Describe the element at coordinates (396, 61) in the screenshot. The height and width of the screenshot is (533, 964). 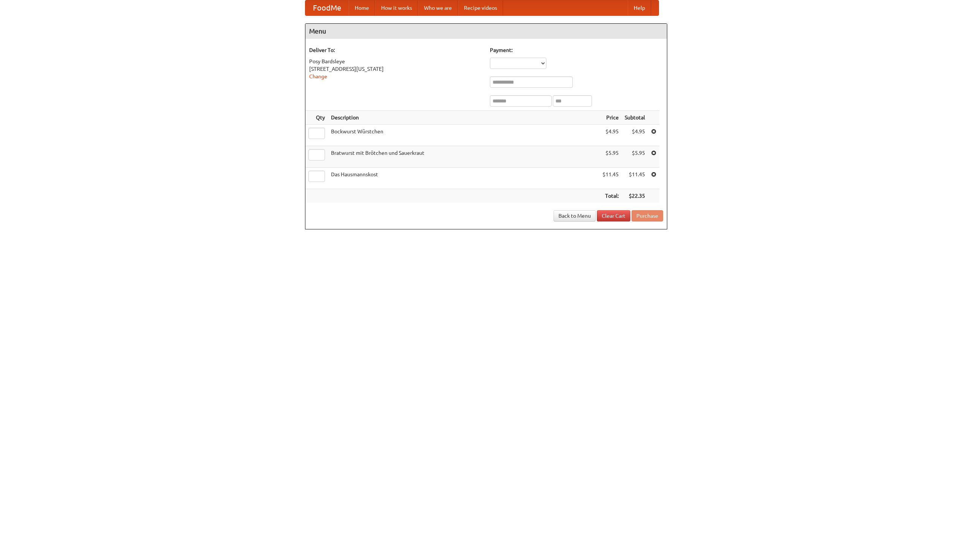
I see `div: Posy Bardsleye` at that location.